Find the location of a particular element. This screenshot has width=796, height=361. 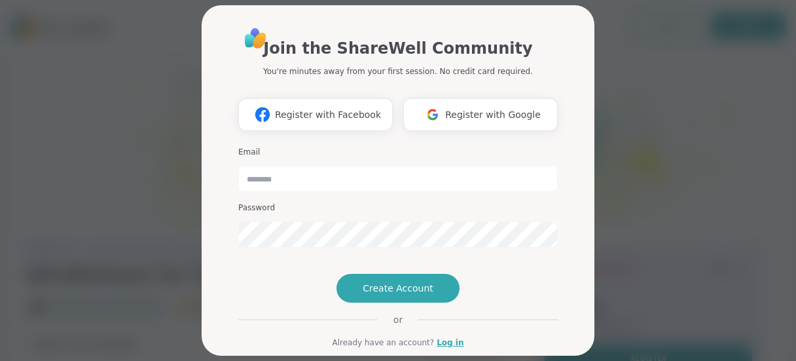

p: You're minutes away from your first session. No credit card required. is located at coordinates (398, 71).